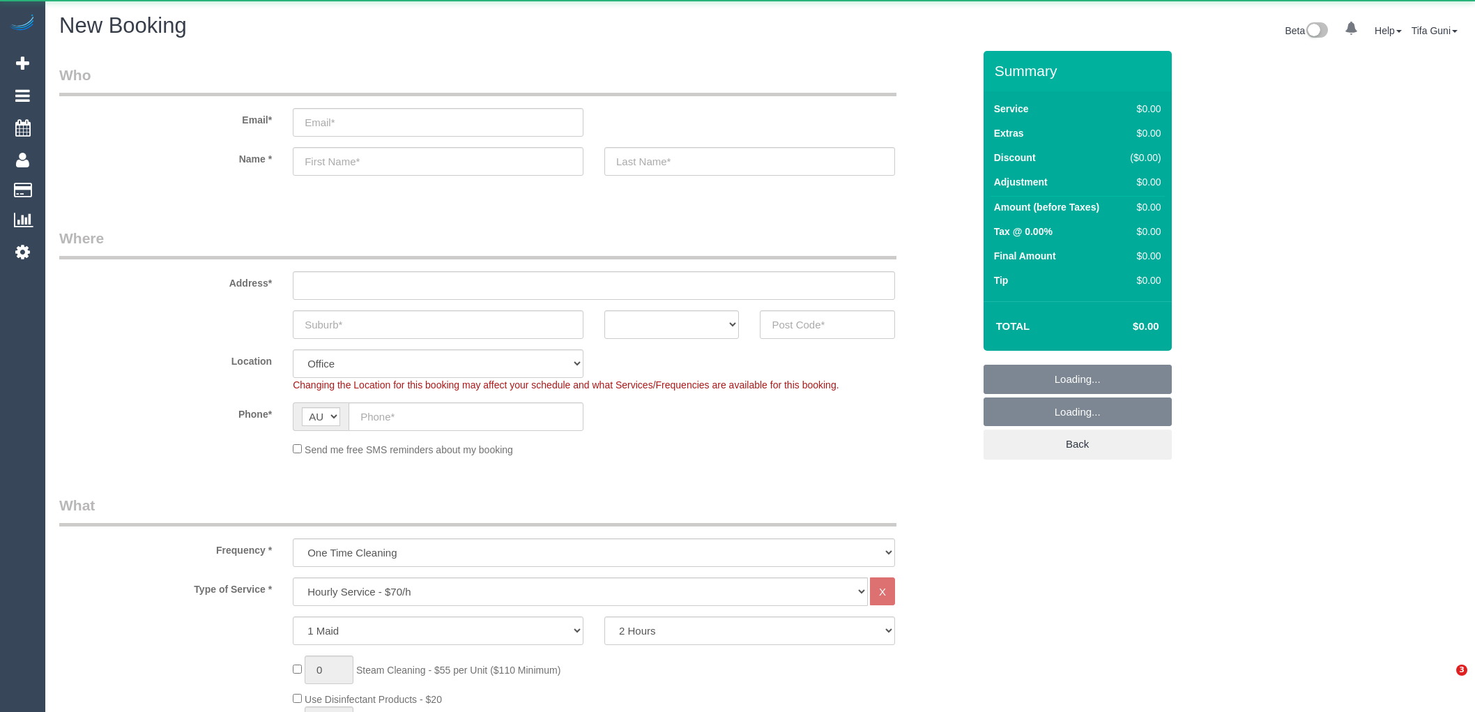  I want to click on a: Back, so click(1078, 444).